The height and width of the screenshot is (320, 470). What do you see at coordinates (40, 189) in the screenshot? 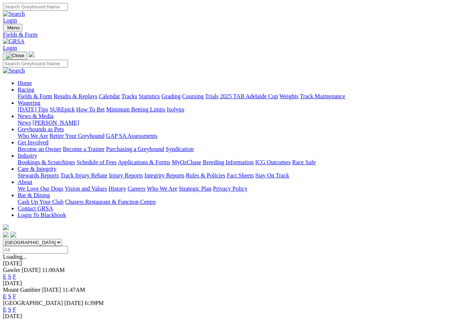
I see `a: We Love Our Dogs` at bounding box center [40, 189].